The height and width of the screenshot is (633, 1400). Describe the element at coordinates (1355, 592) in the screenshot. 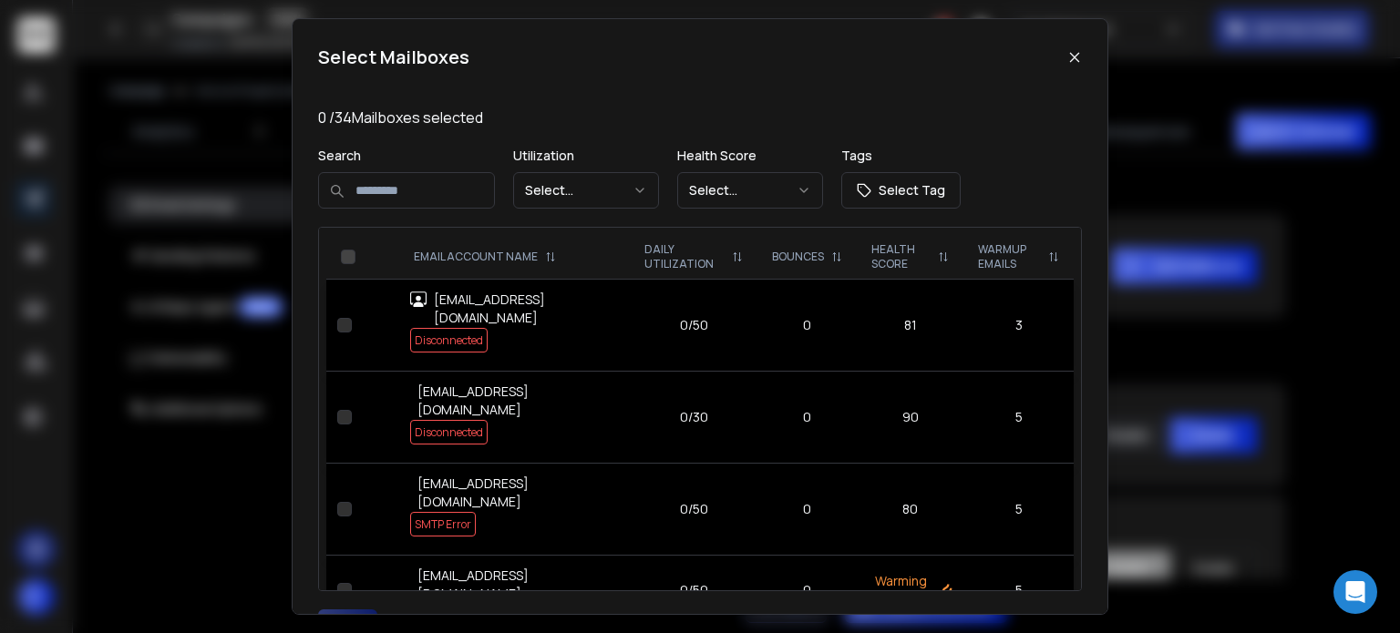

I see `div: Open Intercom Messenger` at that location.